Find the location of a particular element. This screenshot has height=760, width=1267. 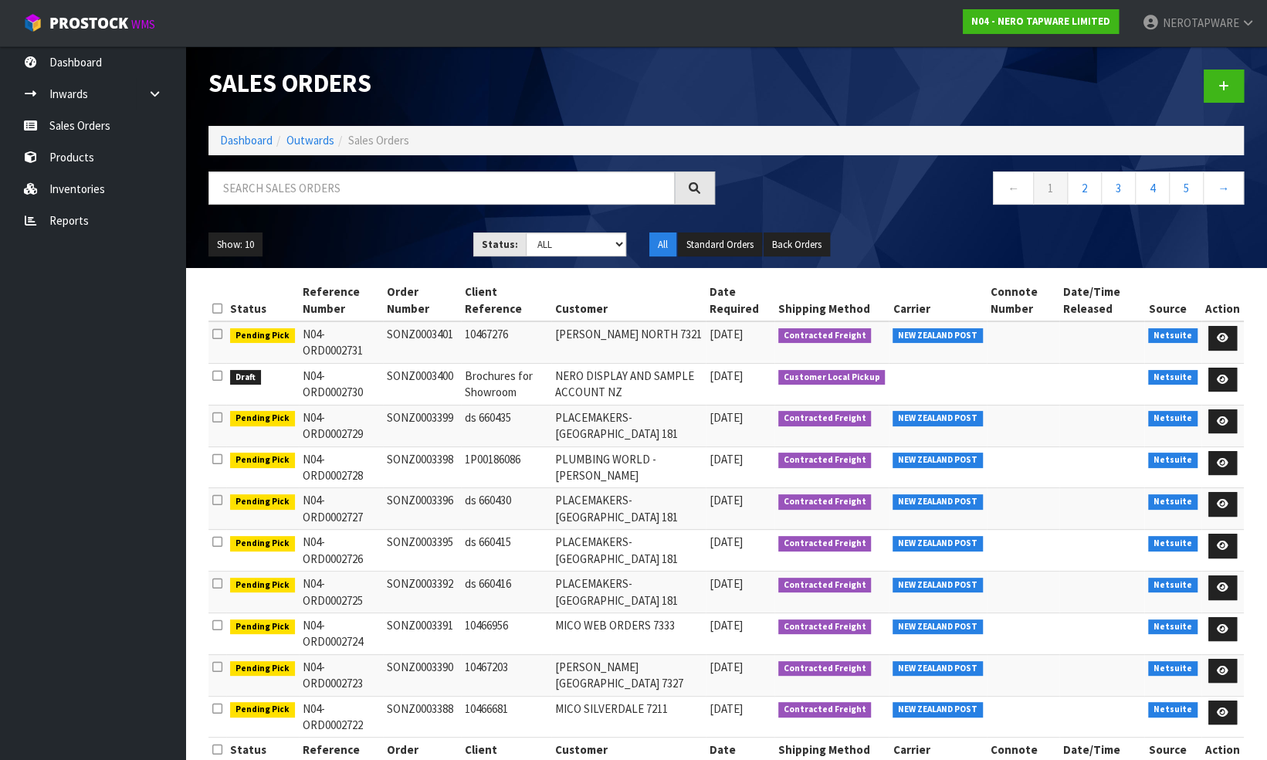

button: Standard Orders is located at coordinates (719, 245).